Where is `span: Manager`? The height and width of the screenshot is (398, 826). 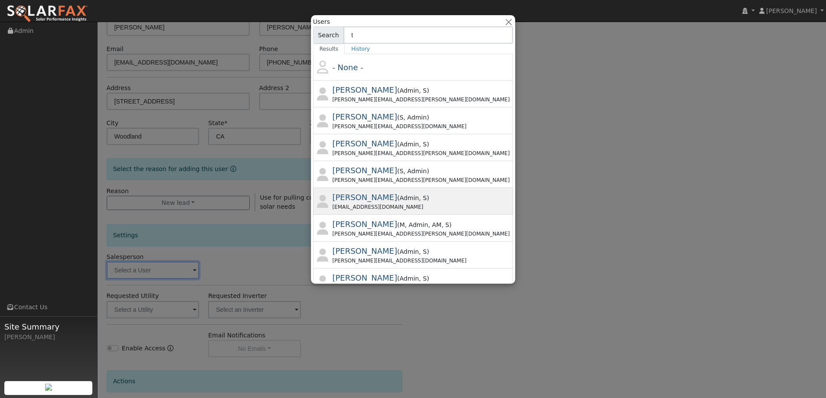 span: Manager is located at coordinates (402, 225).